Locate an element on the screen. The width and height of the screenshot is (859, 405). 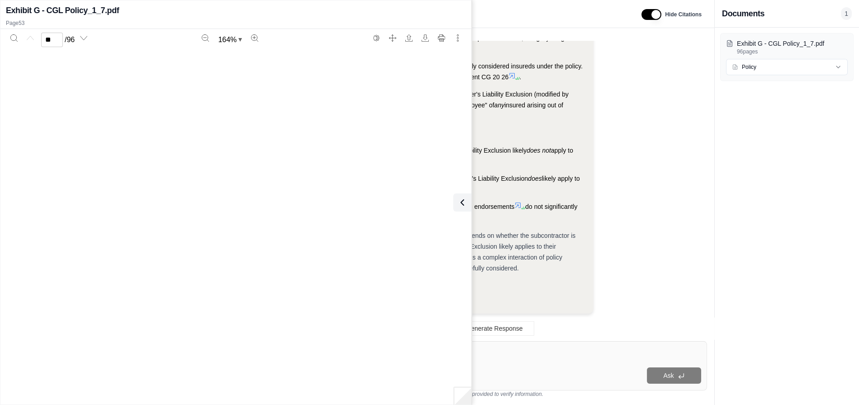
p: Page 53 is located at coordinates (236, 23).